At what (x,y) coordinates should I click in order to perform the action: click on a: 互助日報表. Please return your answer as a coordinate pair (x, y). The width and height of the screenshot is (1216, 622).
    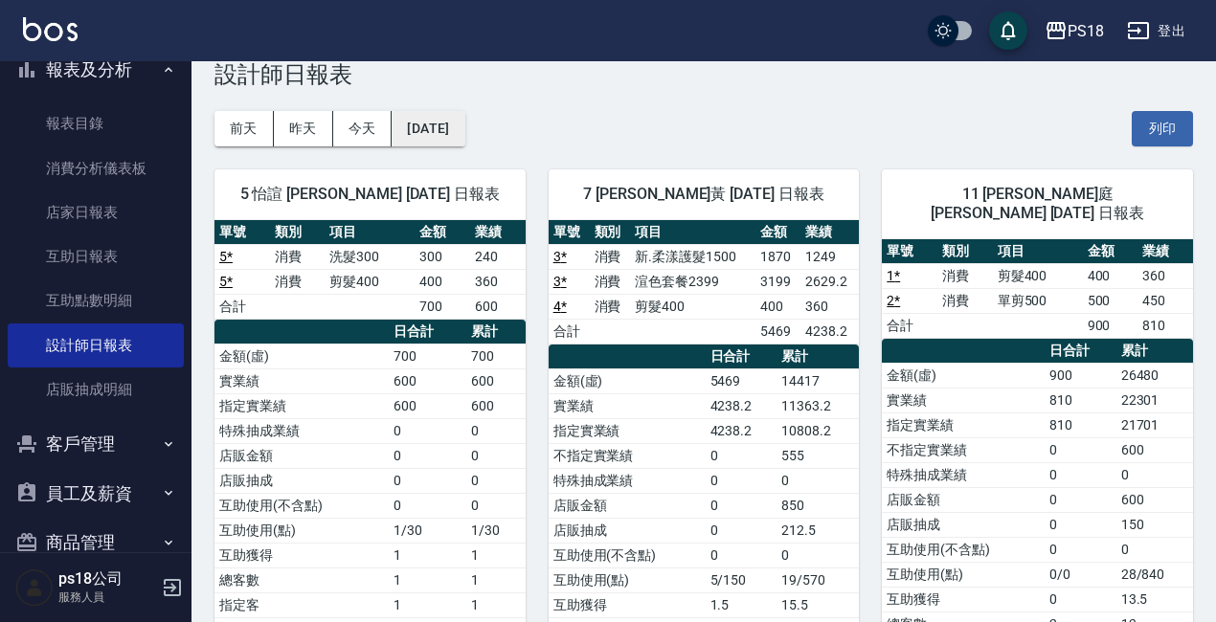
    Looking at the image, I should click on (96, 257).